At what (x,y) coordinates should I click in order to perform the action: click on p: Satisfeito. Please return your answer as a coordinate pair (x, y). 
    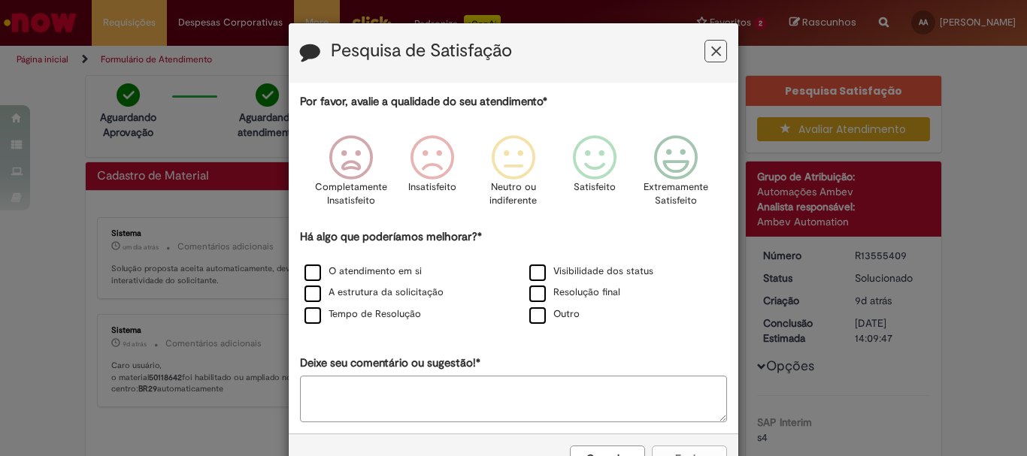
    Looking at the image, I should click on (595, 187).